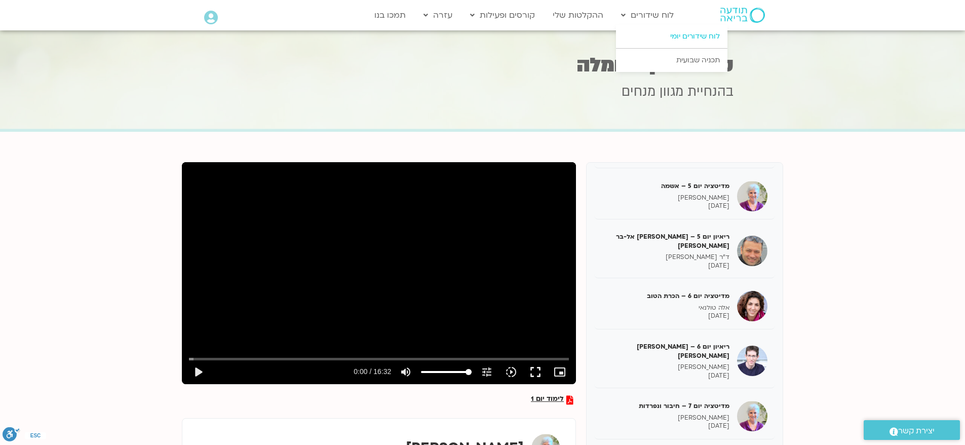  Describe the element at coordinates (502, 15) in the screenshot. I see `a: קורסים ופעילות` at that location.